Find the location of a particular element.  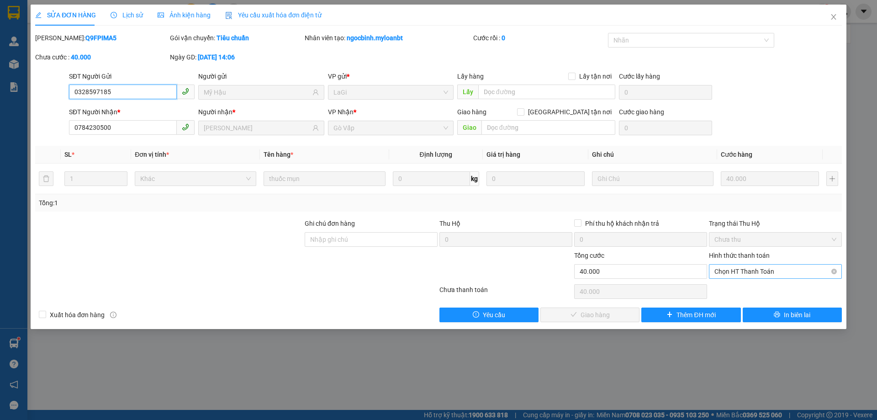

b: ngocbinh.myloanbt is located at coordinates (374, 38).